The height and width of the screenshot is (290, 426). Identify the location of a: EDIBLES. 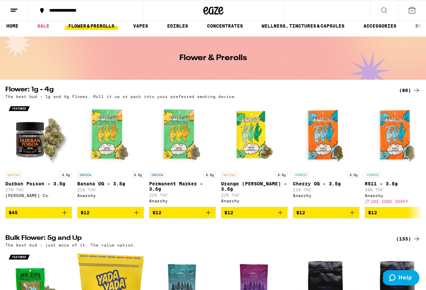
(177, 26).